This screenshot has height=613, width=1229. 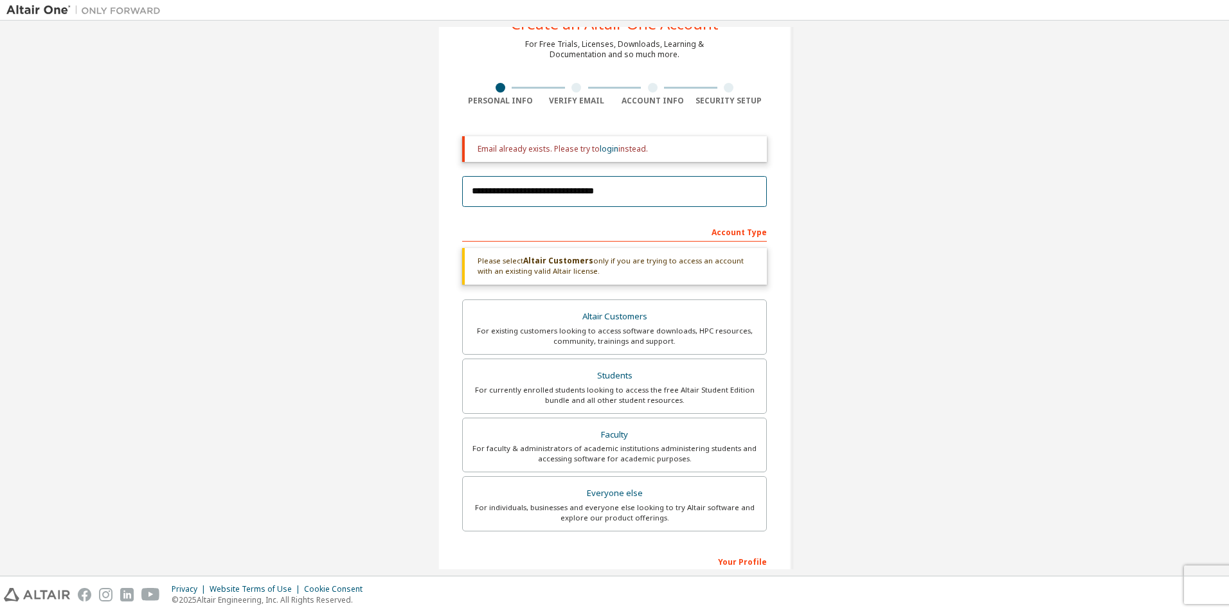 I want to click on p: © 2025 Altair Engineering, Inc. All Rights Reserved., so click(x=271, y=600).